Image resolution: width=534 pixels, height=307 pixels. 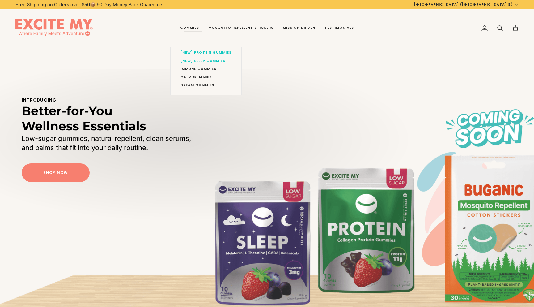 I want to click on span: IMMUNE Gummies, so click(x=206, y=69).